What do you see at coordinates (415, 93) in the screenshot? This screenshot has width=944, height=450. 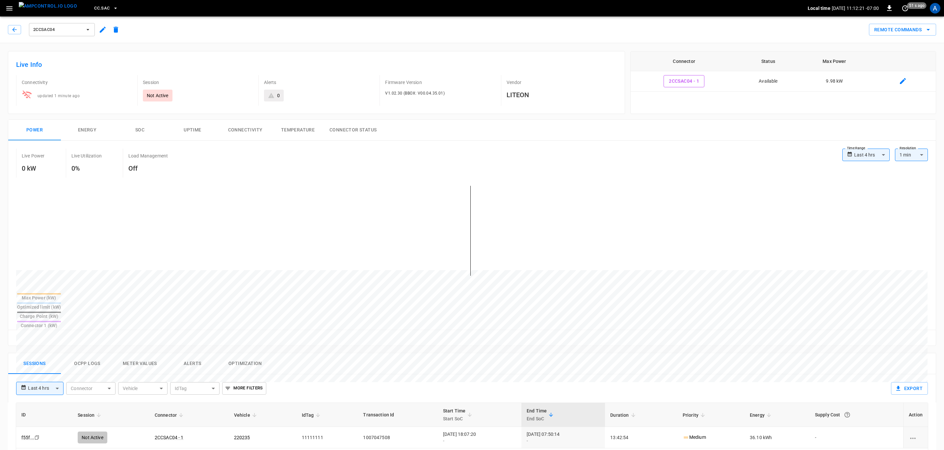 I see `span: V1.02.30 (BBOX: V00.04.35.01)` at bounding box center [415, 93].